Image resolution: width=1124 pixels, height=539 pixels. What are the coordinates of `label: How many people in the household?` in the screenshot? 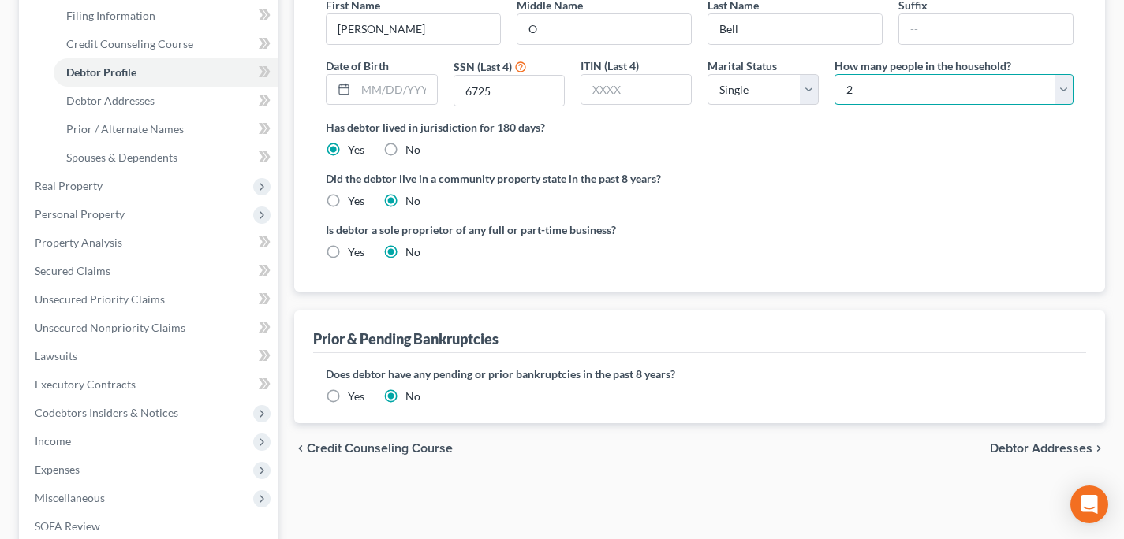 It's located at (923, 65).